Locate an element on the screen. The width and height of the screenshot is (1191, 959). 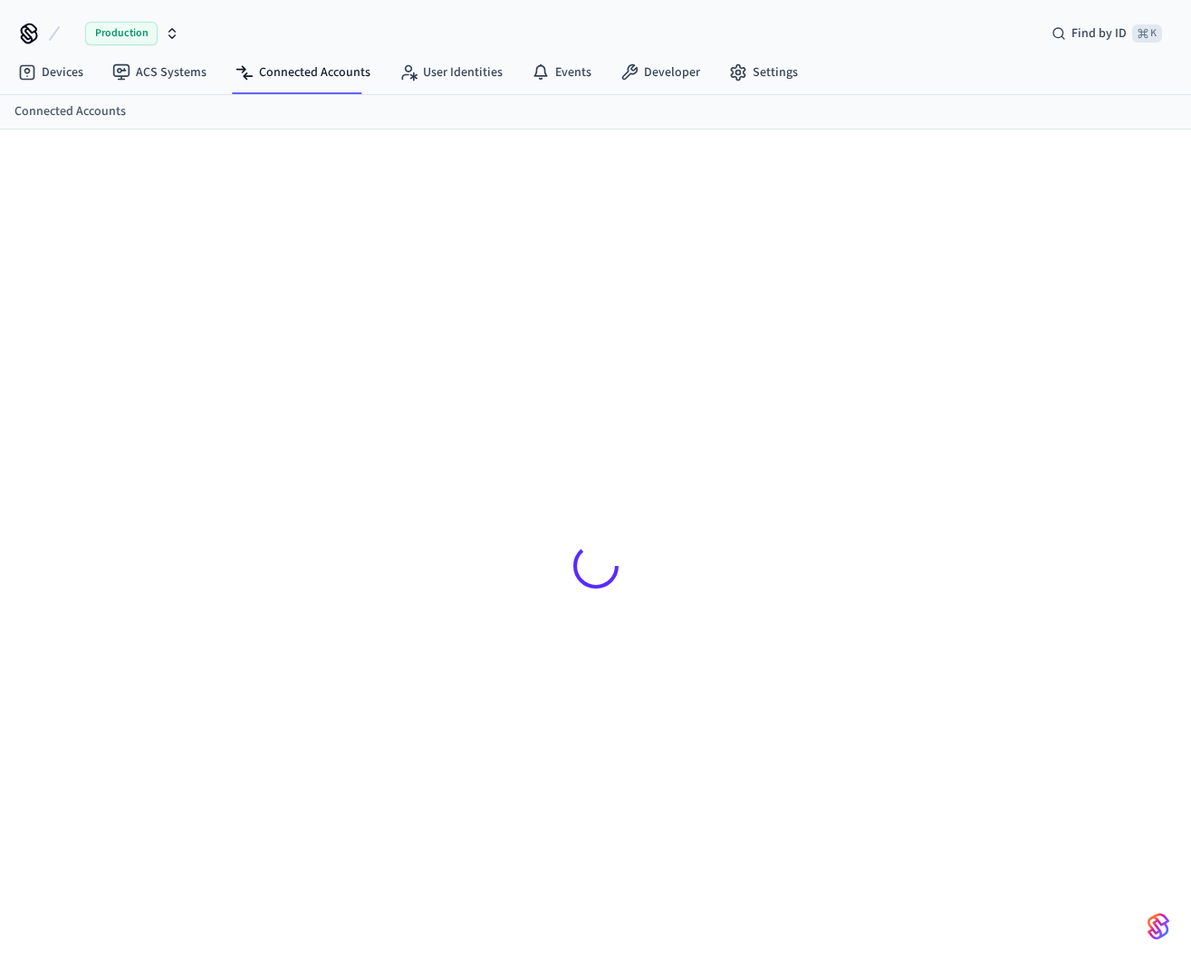
img: SeamLogoGradient.69752ec5.svg is located at coordinates (1158, 926).